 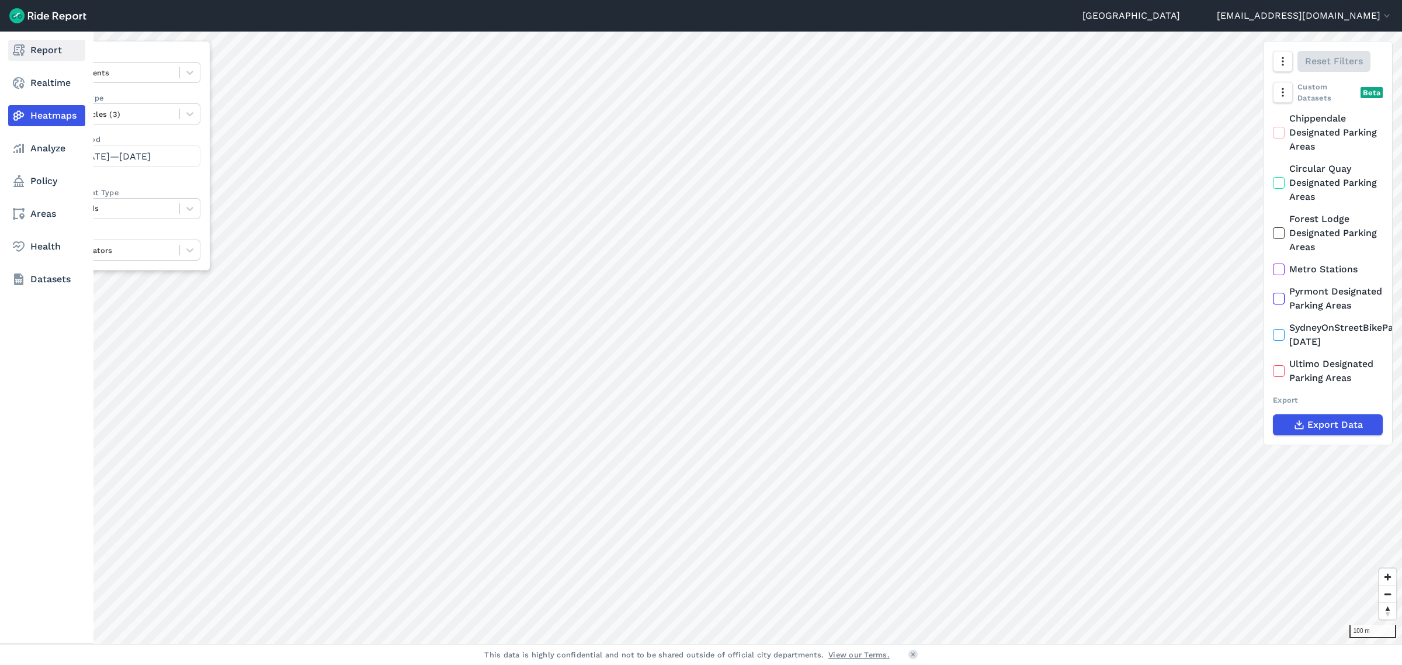 I want to click on button: Zoom in, so click(x=1387, y=577).